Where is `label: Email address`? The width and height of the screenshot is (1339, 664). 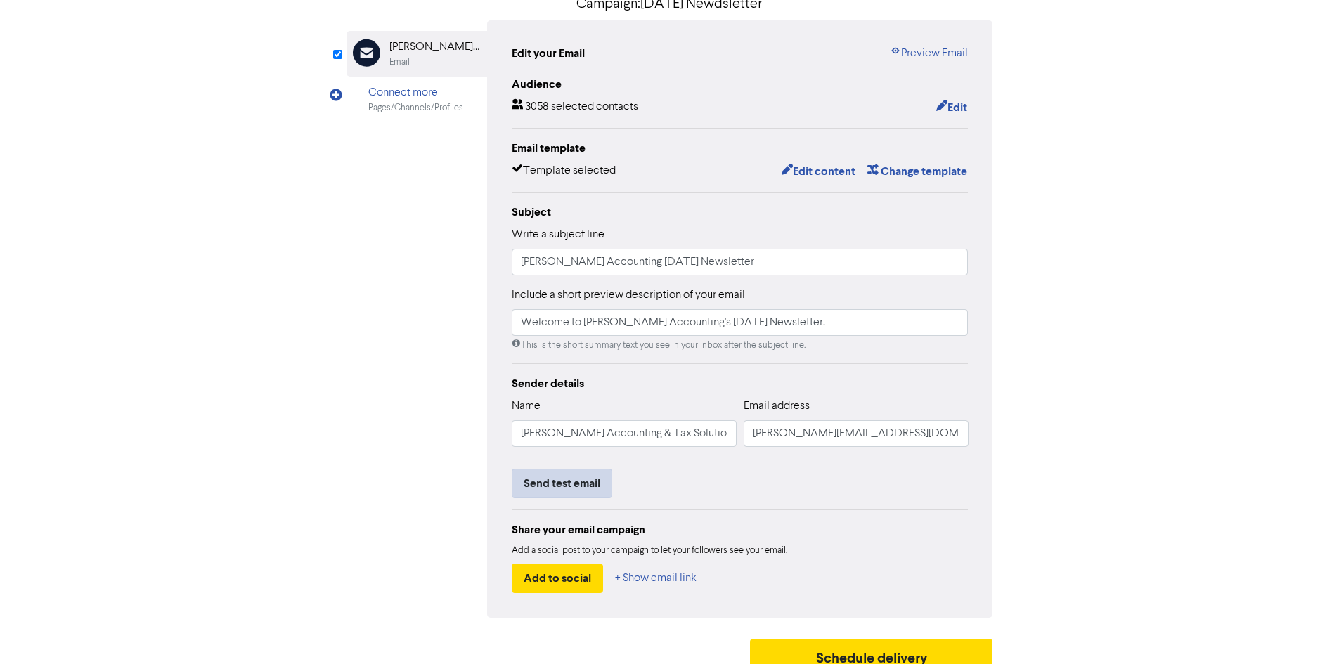 label: Email address is located at coordinates (777, 406).